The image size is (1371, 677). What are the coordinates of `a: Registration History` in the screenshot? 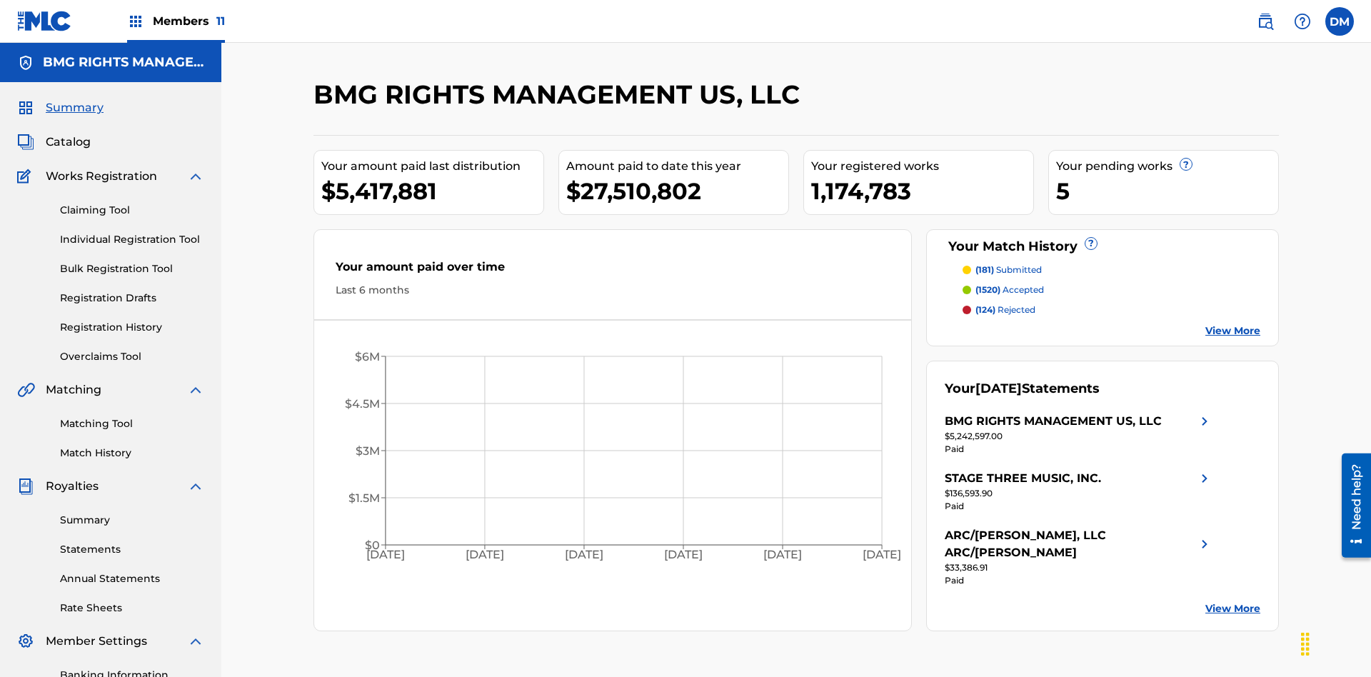 It's located at (132, 327).